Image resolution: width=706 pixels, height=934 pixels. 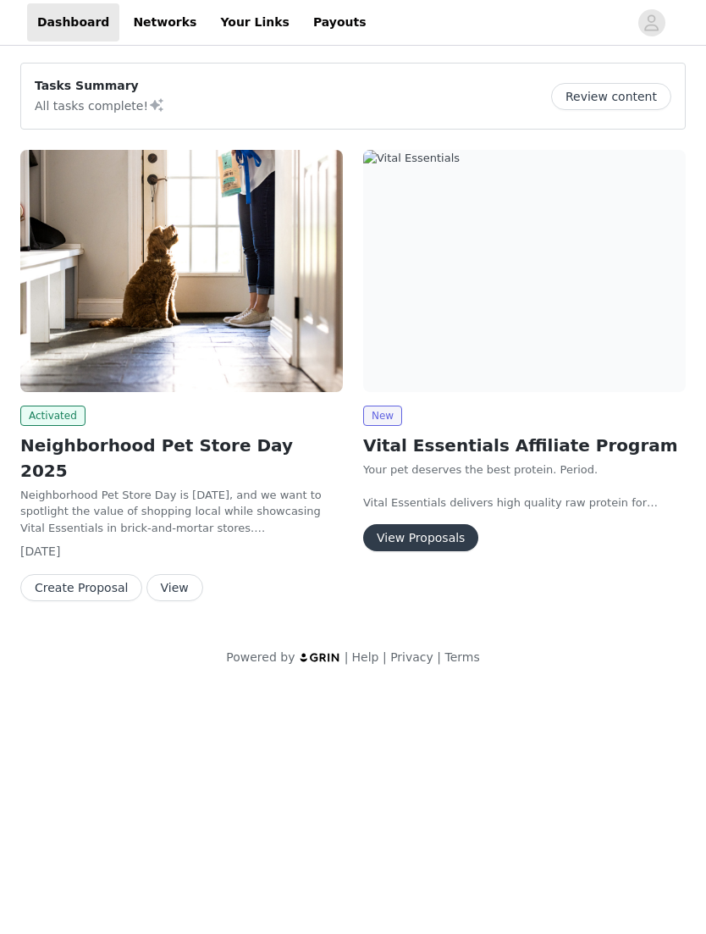 I want to click on p: Vital Essentials delivers high quality raw protein for superior nutrition. We're not talking abou..., so click(x=524, y=503).